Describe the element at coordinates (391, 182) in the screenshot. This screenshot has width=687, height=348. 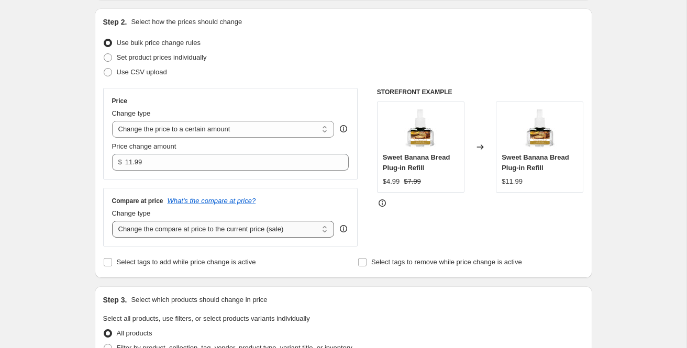
I see `div: $4.99` at that location.